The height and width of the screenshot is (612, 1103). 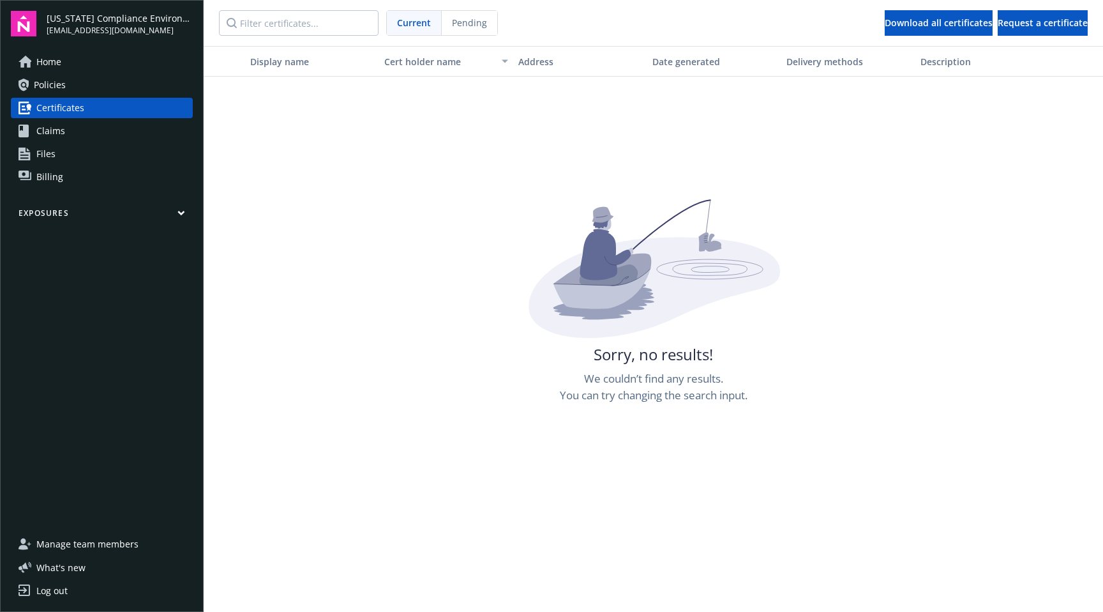 What do you see at coordinates (312, 61) in the screenshot?
I see `div: Display name` at bounding box center [312, 61].